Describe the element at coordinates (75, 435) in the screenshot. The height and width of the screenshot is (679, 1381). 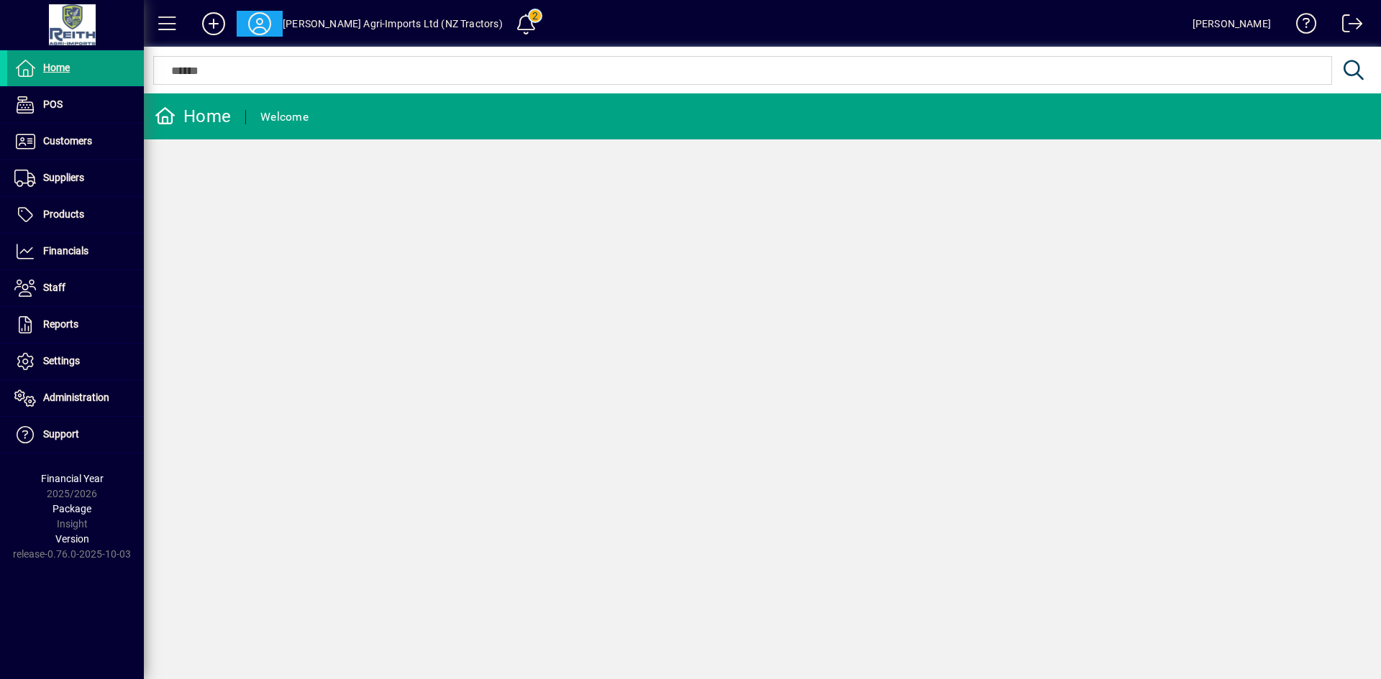
I see `a: Support` at that location.